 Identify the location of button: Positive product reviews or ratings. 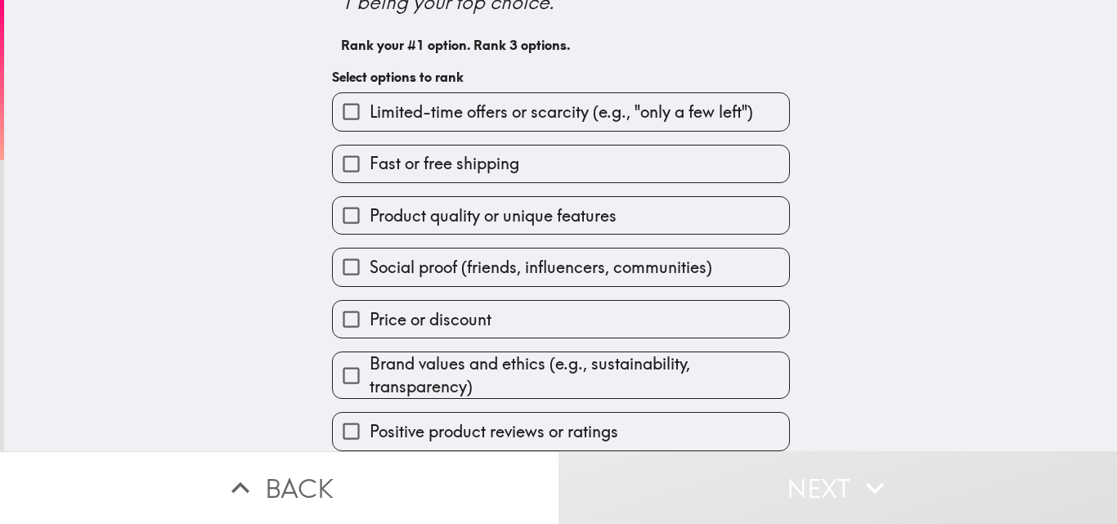
(561, 431).